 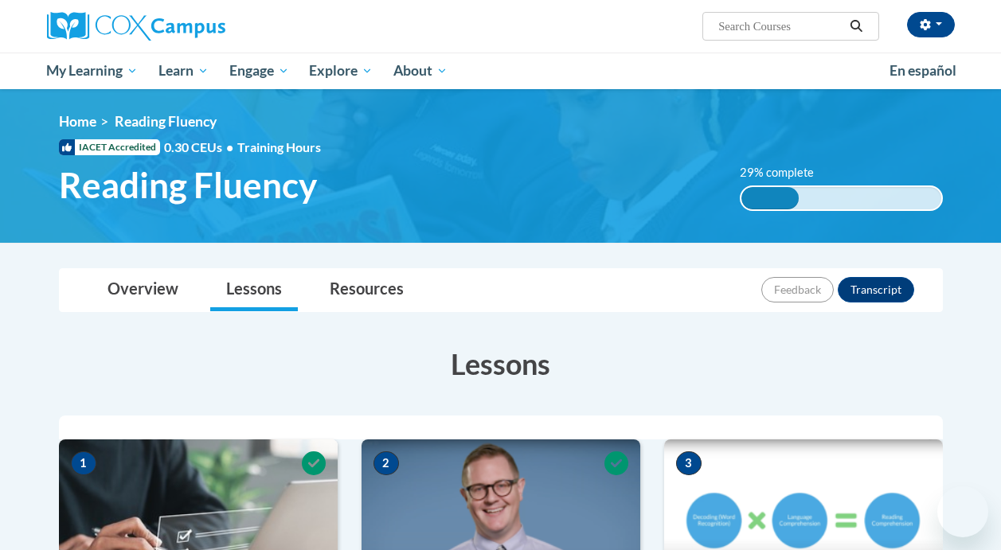 I want to click on a: My Learning, so click(x=92, y=71).